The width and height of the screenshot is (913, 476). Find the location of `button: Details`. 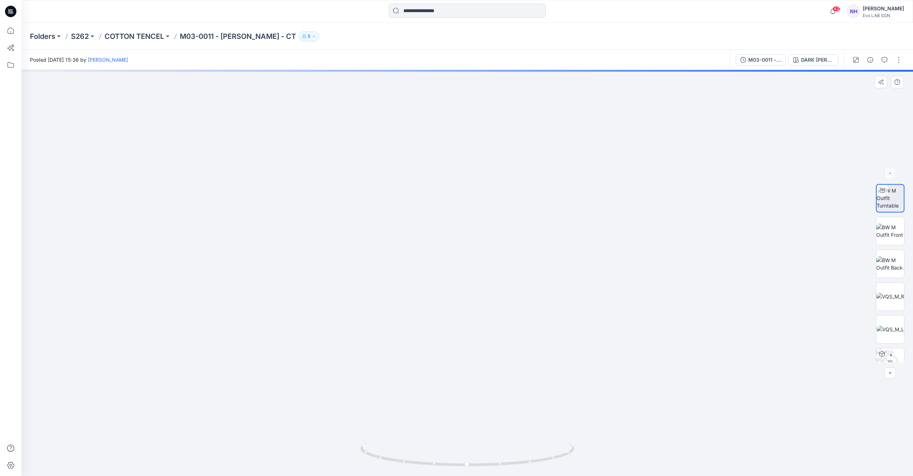

button: Details is located at coordinates (870, 60).